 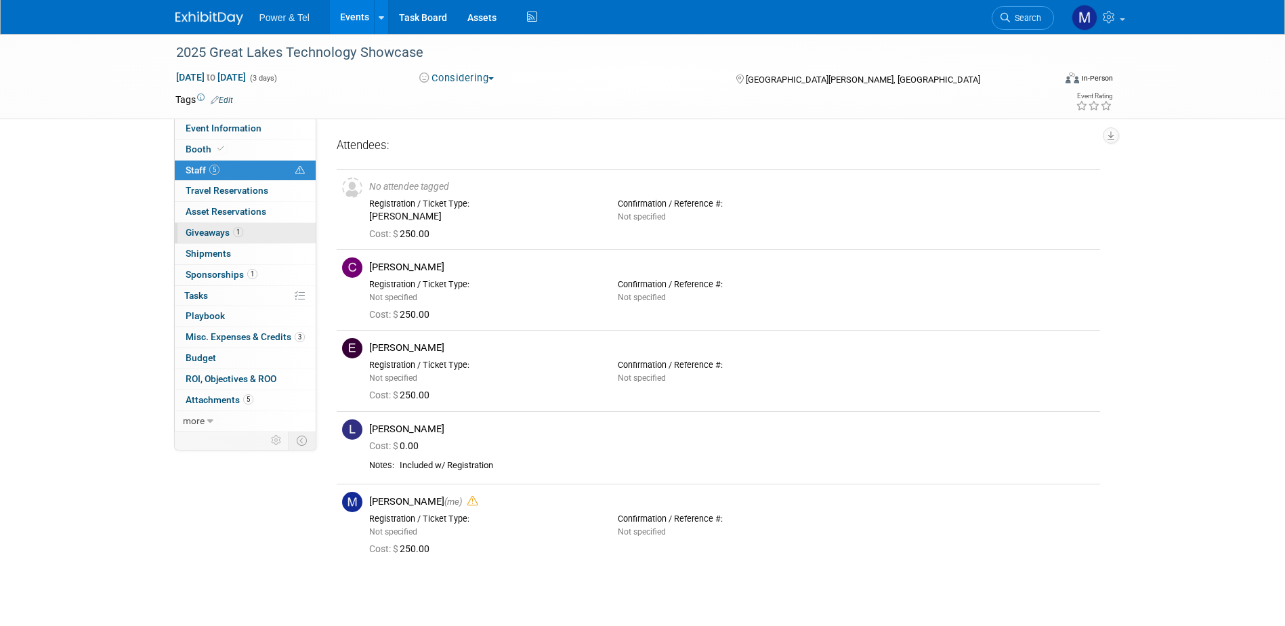 I want to click on button: Considering, so click(x=457, y=78).